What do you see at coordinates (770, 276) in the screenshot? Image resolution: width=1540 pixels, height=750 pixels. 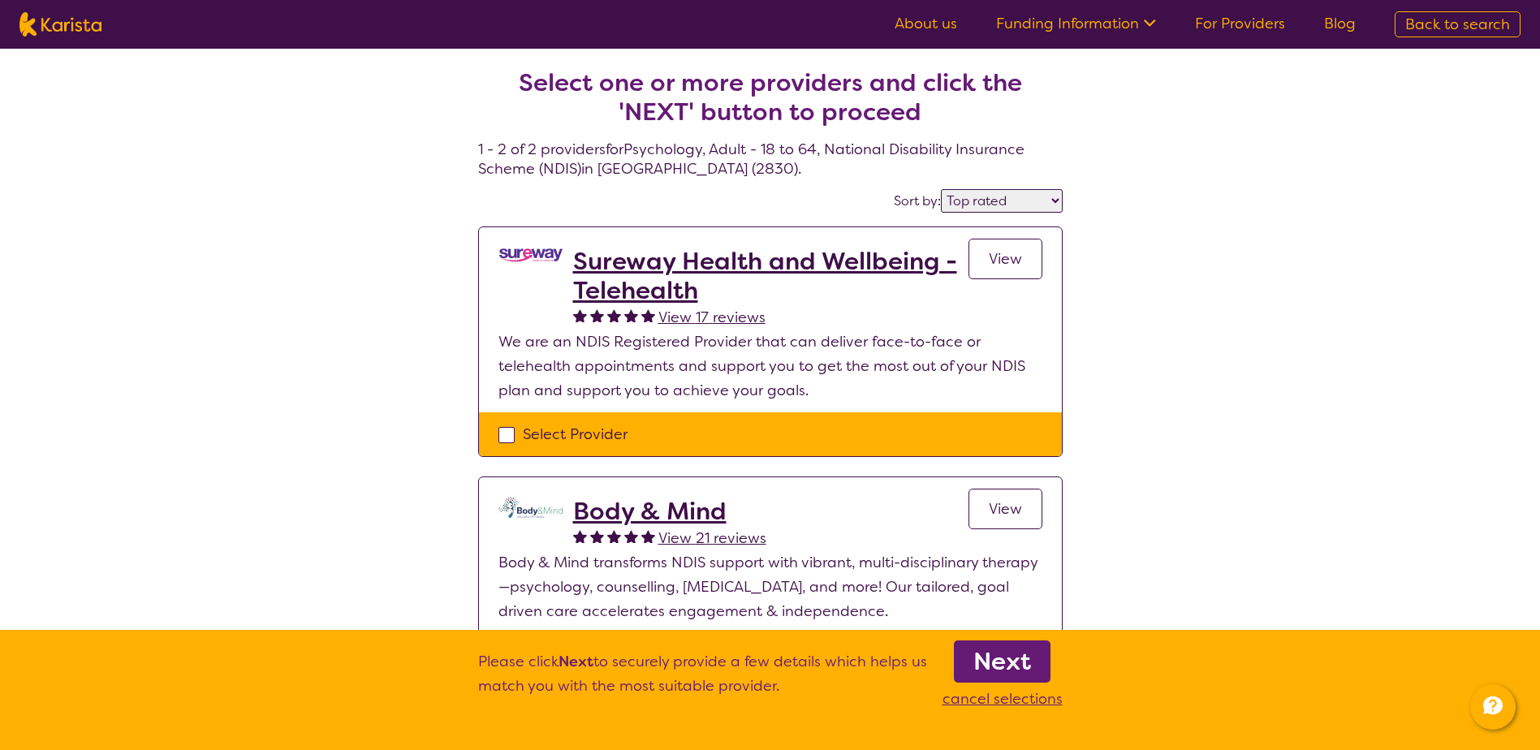 I see `a: Sureway Health and Wellbeing - Telehealth` at bounding box center [770, 276].